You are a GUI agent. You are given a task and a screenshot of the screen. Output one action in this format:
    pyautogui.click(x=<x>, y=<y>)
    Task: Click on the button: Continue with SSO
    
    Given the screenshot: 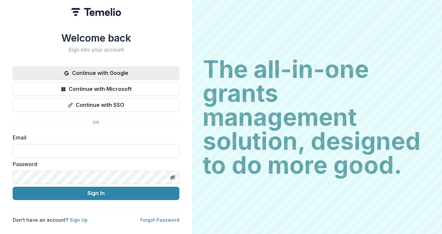 What is the action you would take?
    pyautogui.click(x=96, y=105)
    